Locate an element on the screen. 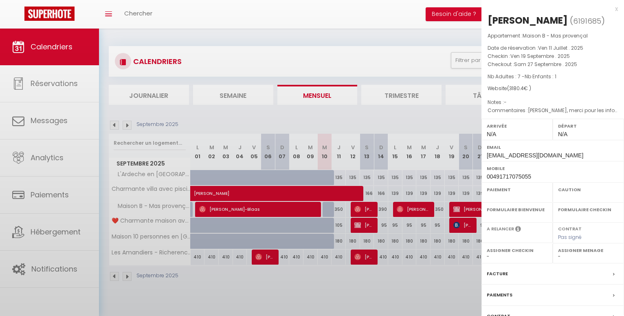  label: Paiements is located at coordinates (499, 294).